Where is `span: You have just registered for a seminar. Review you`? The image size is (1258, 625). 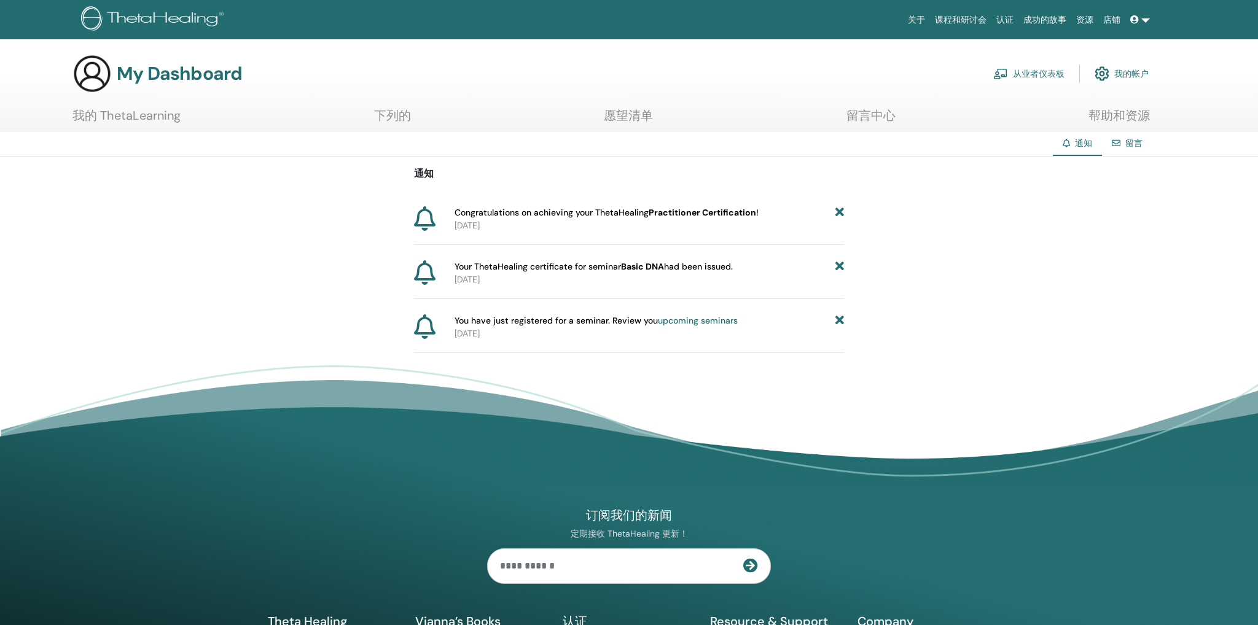
span: You have just registered for a seminar. Review you is located at coordinates (596, 321).